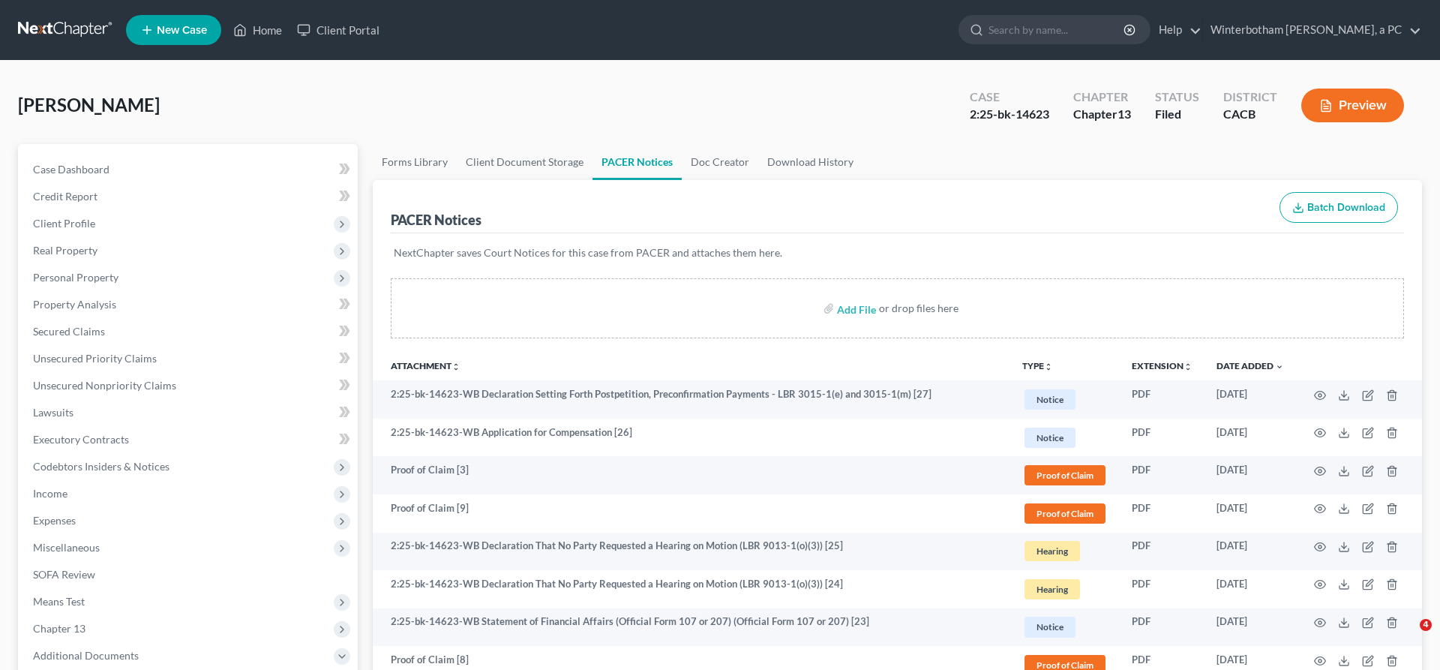 This screenshot has width=1440, height=670. I want to click on span: Credit Report, so click(65, 196).